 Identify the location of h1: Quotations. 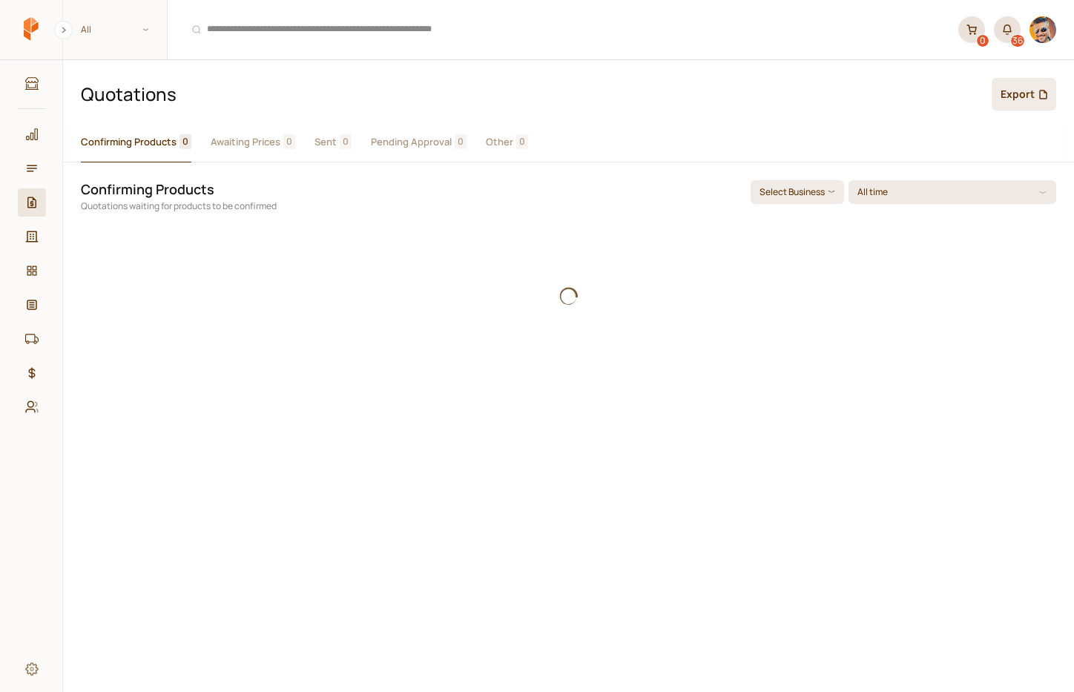
(530, 94).